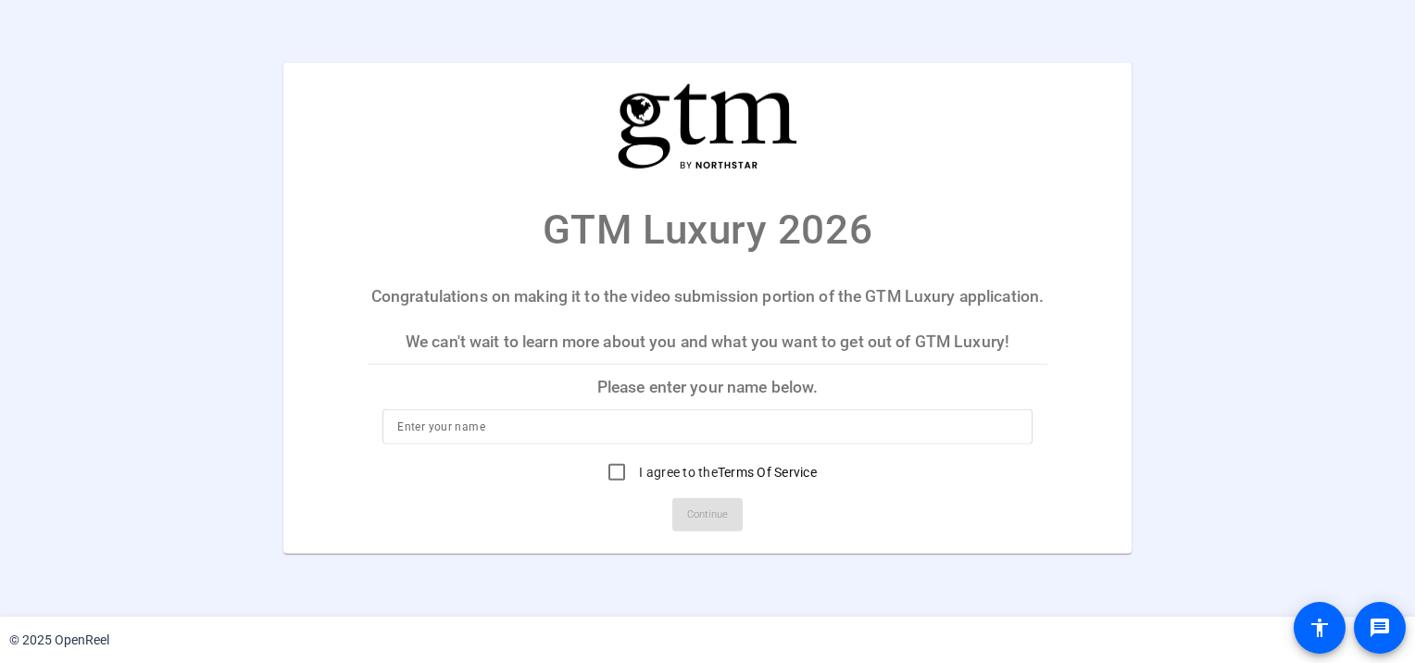 This screenshot has width=1415, height=663. Describe the element at coordinates (707, 126) in the screenshot. I see `img: company-logo` at that location.